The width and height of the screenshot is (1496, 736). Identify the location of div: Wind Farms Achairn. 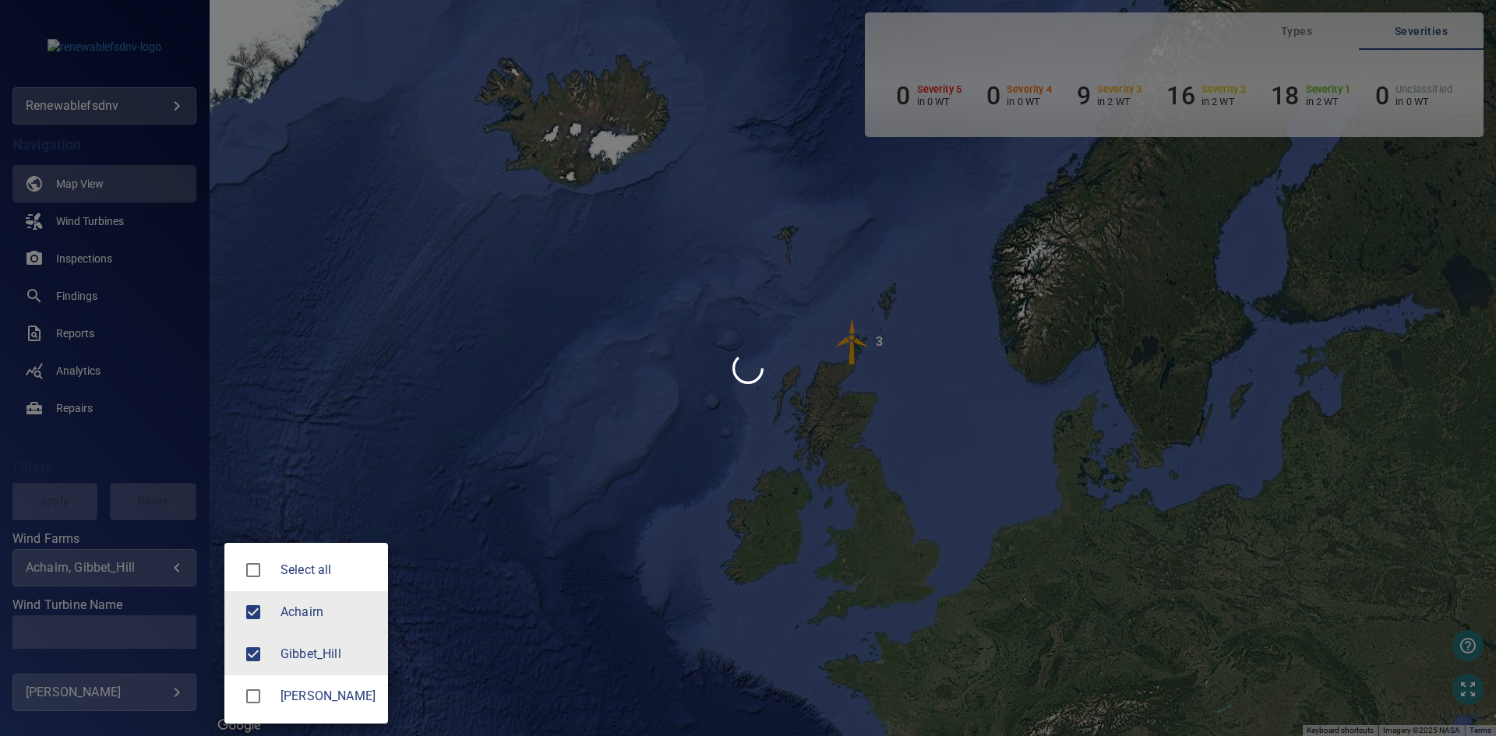
(328, 612).